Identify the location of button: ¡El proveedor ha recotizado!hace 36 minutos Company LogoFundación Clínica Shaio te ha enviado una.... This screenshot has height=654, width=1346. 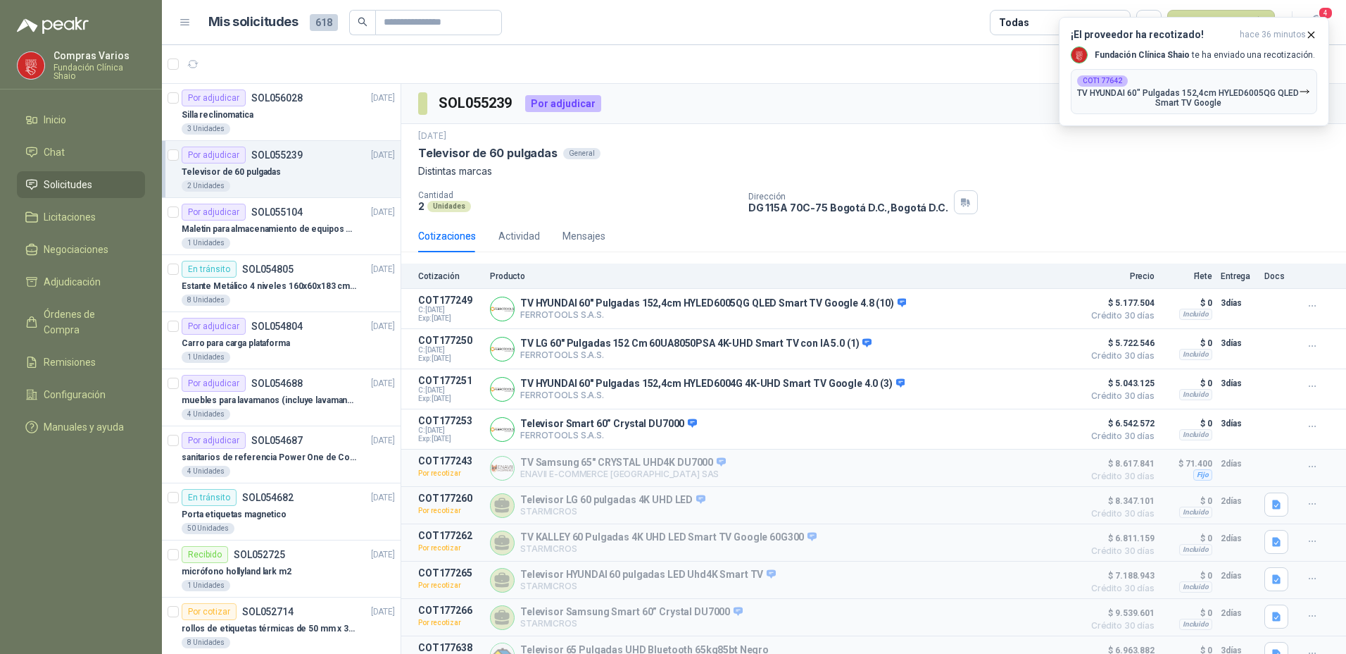
(1194, 71).